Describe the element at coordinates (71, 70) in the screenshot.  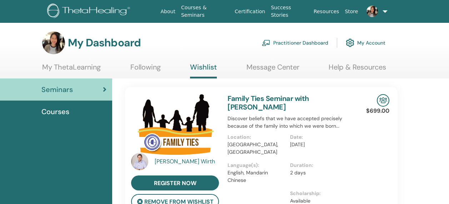
I see `a: My ThetaLearning` at that location.